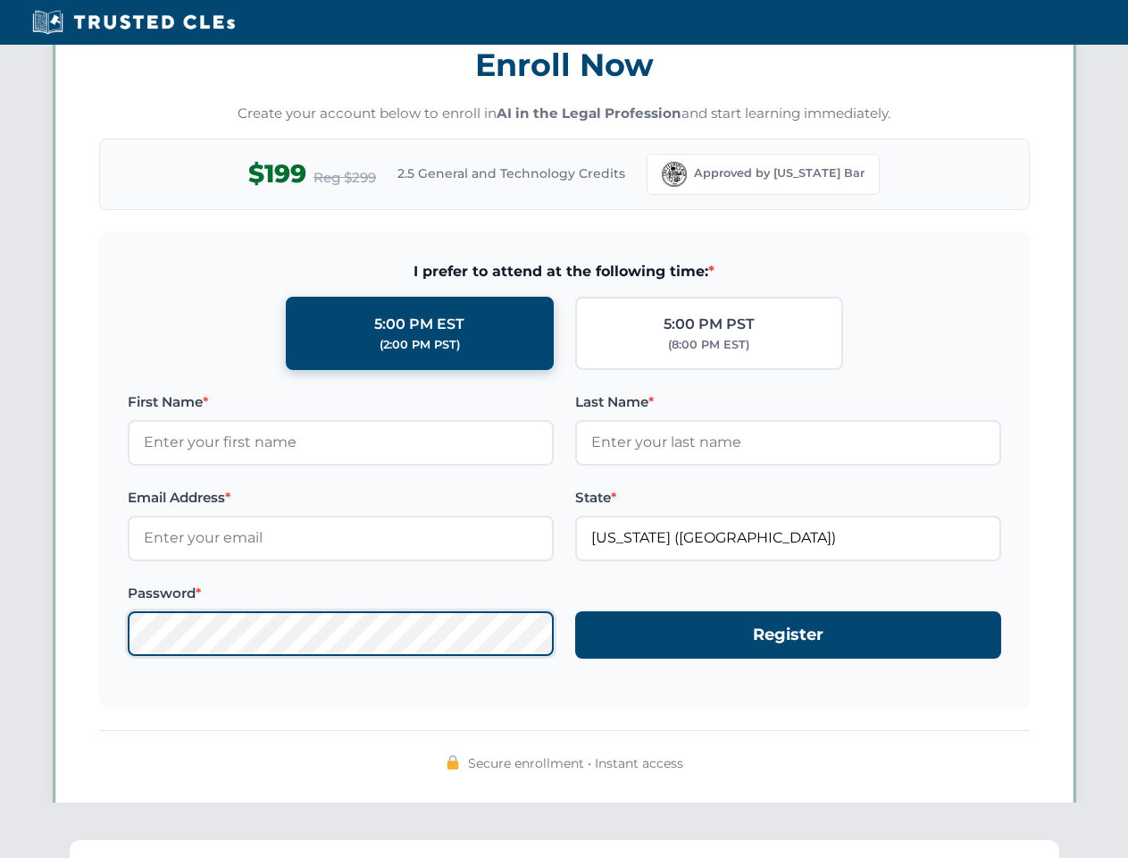 This screenshot has height=858, width=1128. Describe the element at coordinates (575, 763) in the screenshot. I see `span: Secure enrollment • Instant access` at that location.